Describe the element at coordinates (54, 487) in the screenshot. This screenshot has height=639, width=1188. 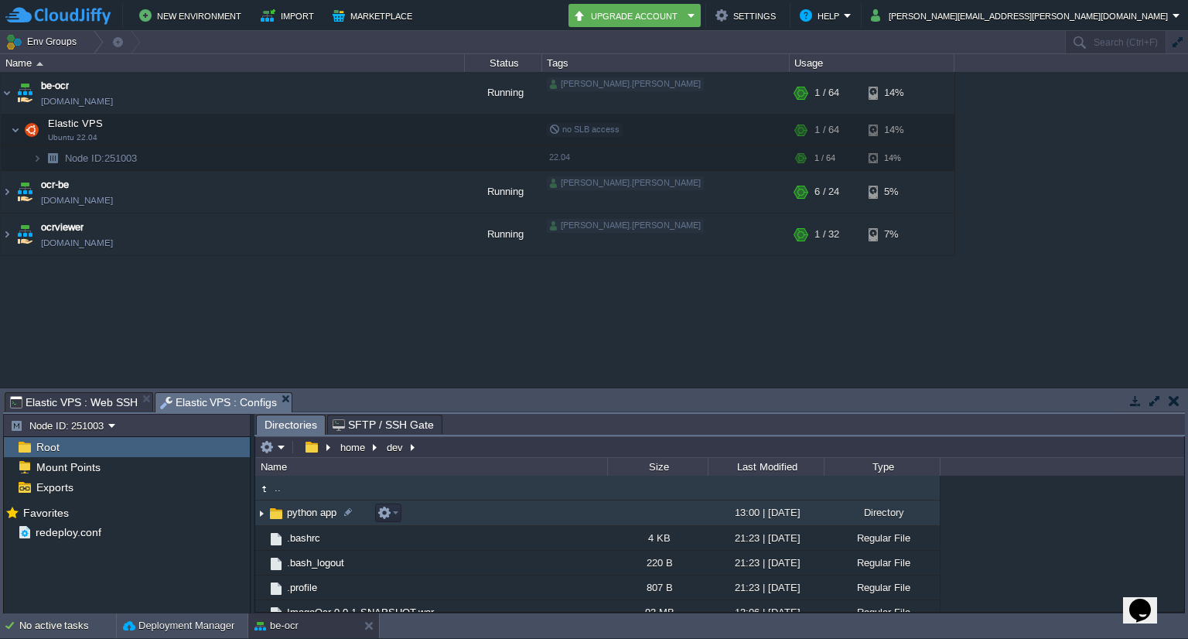
I see `span: Exports` at that location.